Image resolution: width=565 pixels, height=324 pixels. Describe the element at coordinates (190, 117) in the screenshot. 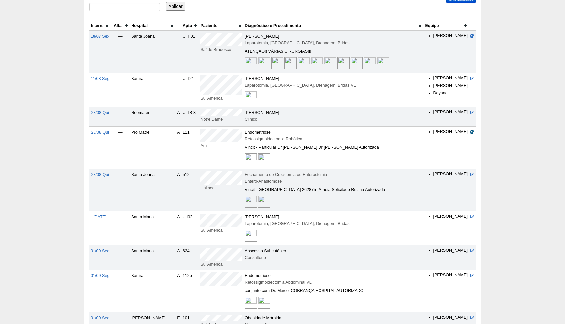

I see `td: UTIB 3` at that location.